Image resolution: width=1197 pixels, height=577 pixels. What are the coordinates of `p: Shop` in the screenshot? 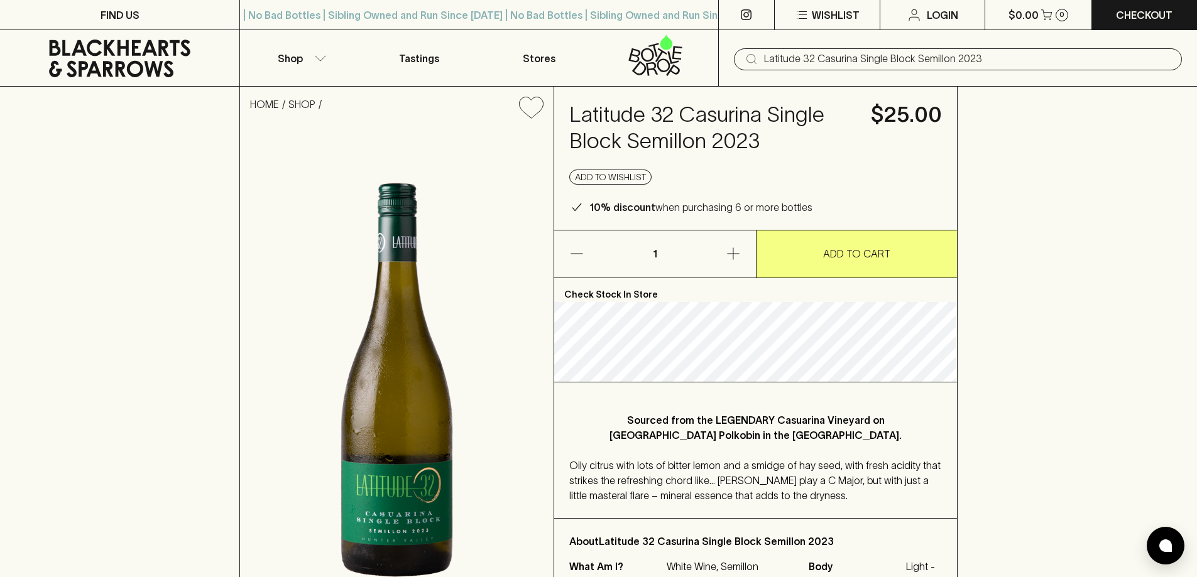 It's located at (290, 58).